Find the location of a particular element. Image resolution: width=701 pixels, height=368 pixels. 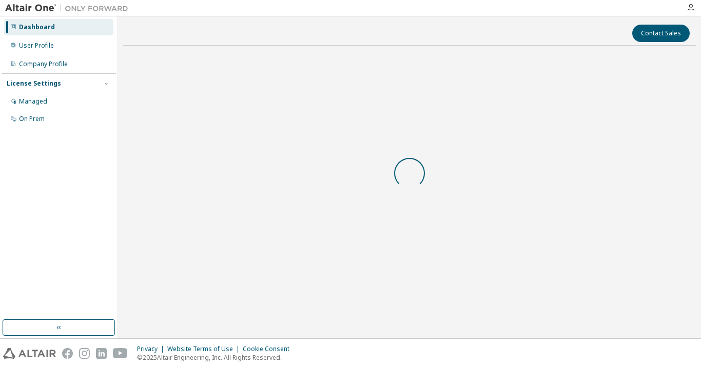

img: altair_logo.svg is located at coordinates (29, 353).